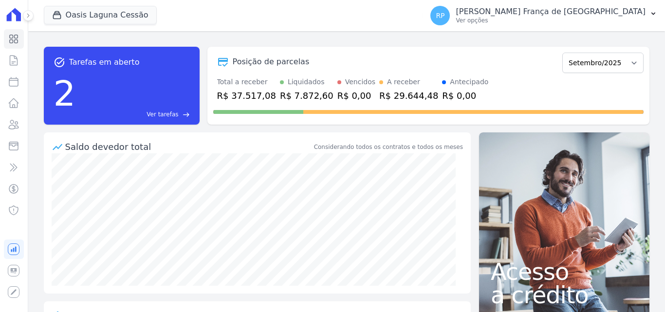 The image size is (665, 312). What do you see at coordinates (134, 114) in the screenshot?
I see `a: Ver tarefas east` at bounding box center [134, 114].